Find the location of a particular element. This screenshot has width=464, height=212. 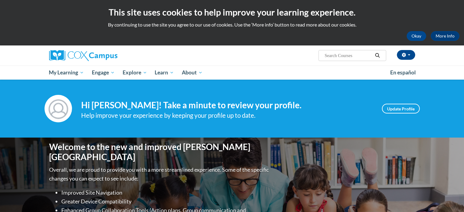

a: Engage is located at coordinates (103, 73).